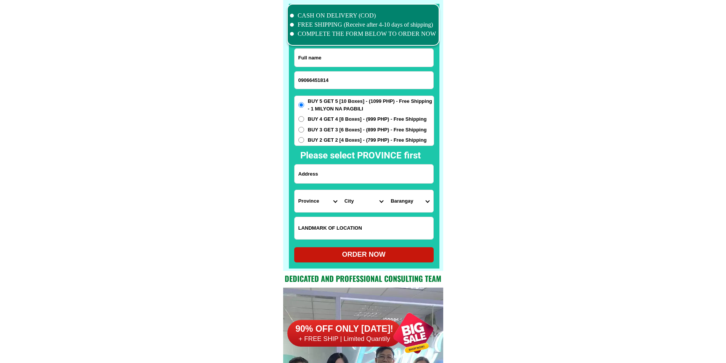  I want to click on li: CASH ON DELIVERY (COD), so click(363, 16).